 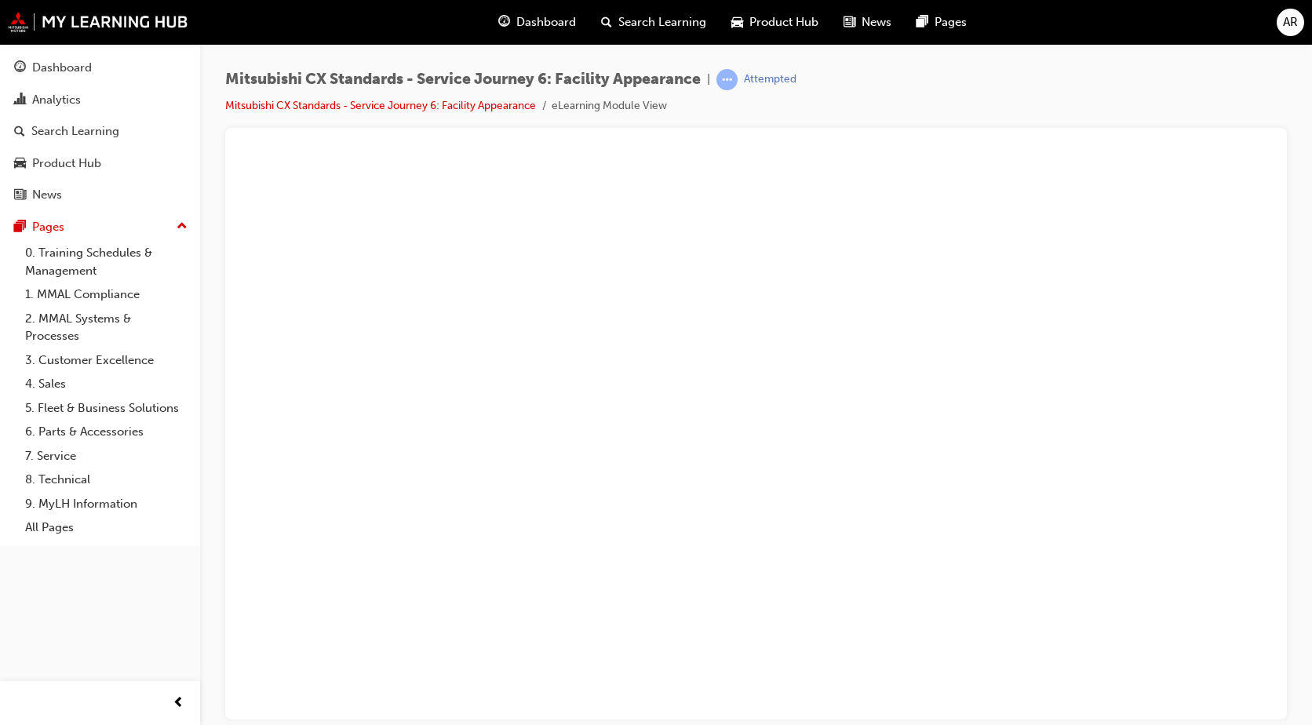 I want to click on span: Mitsubishi CX Standards - Service Journey 6: Facility Appearance, so click(x=463, y=79).